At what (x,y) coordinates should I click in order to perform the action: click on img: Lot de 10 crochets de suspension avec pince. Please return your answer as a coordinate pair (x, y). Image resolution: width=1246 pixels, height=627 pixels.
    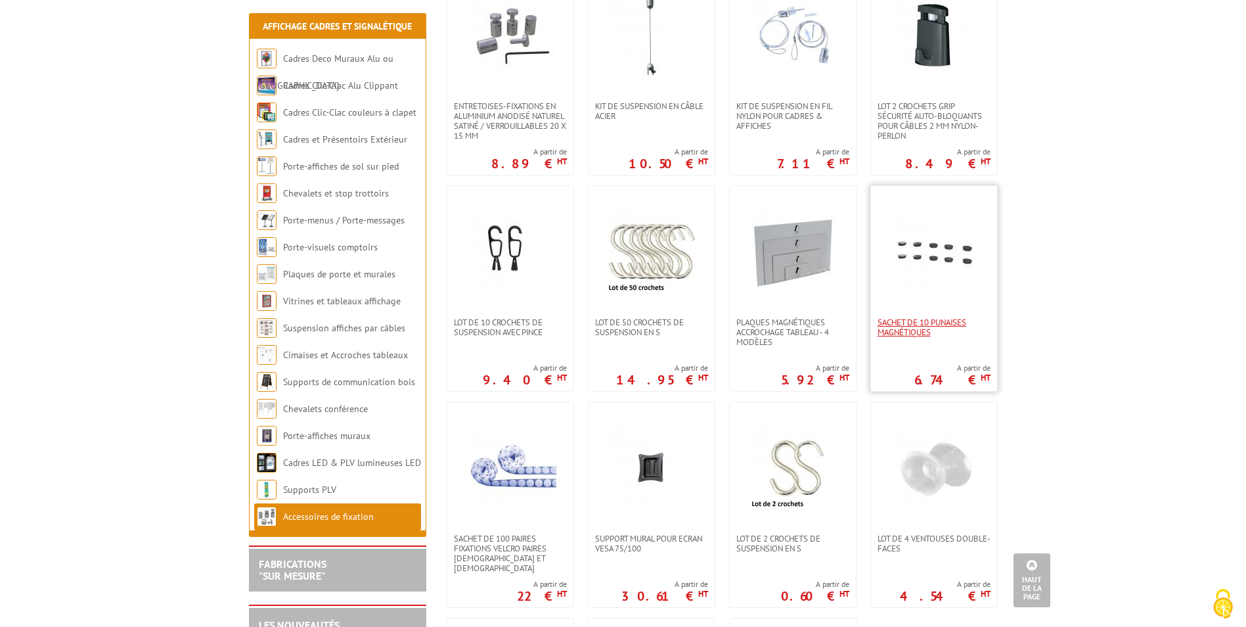
    Looking at the image, I should click on (511, 252).